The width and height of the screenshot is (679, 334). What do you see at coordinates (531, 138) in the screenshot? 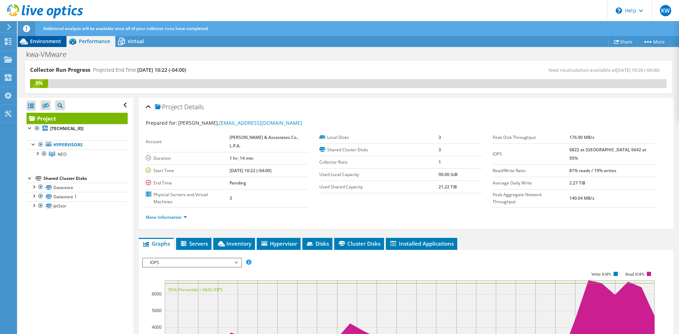
I see `label: Peak Disk Throughput` at bounding box center [531, 138].